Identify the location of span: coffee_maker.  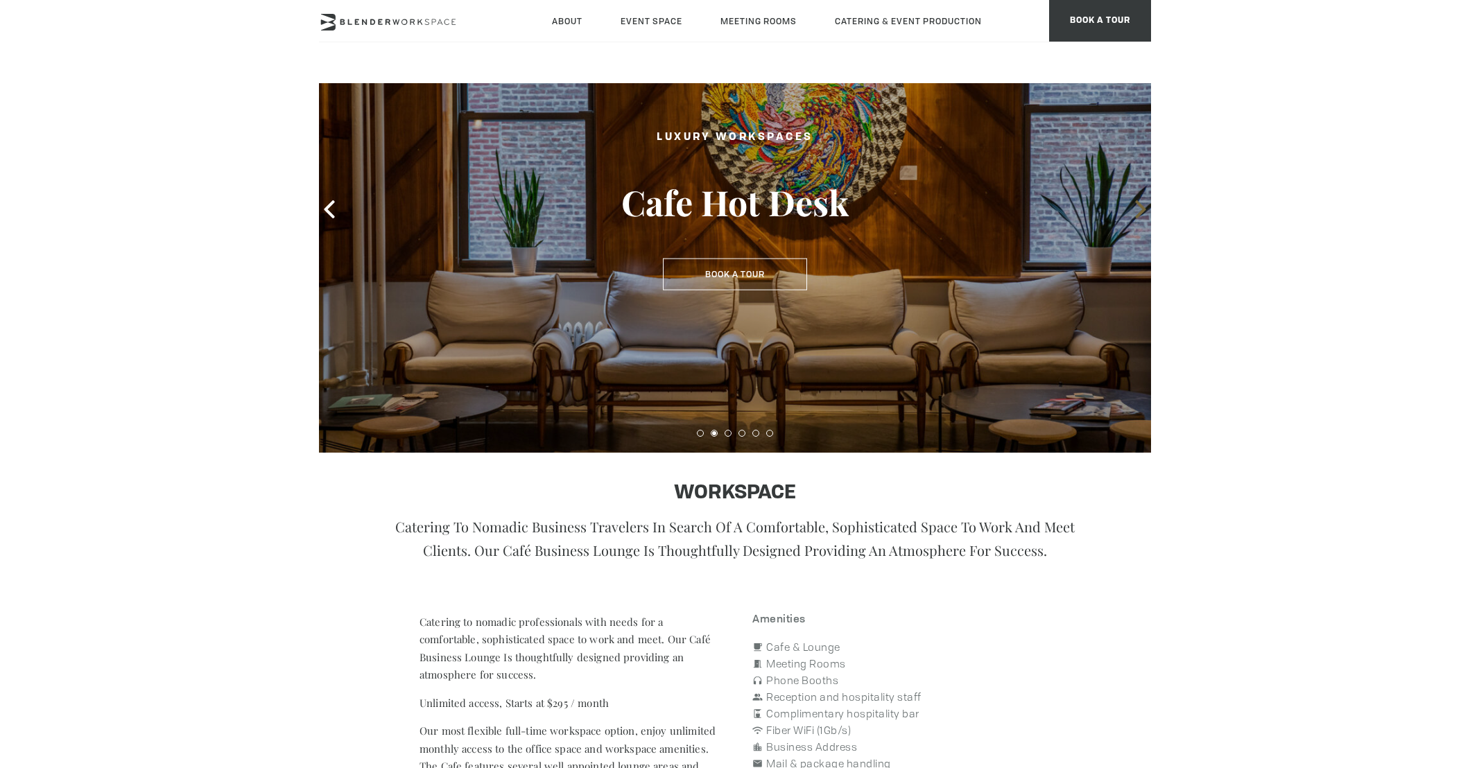
(759, 713).